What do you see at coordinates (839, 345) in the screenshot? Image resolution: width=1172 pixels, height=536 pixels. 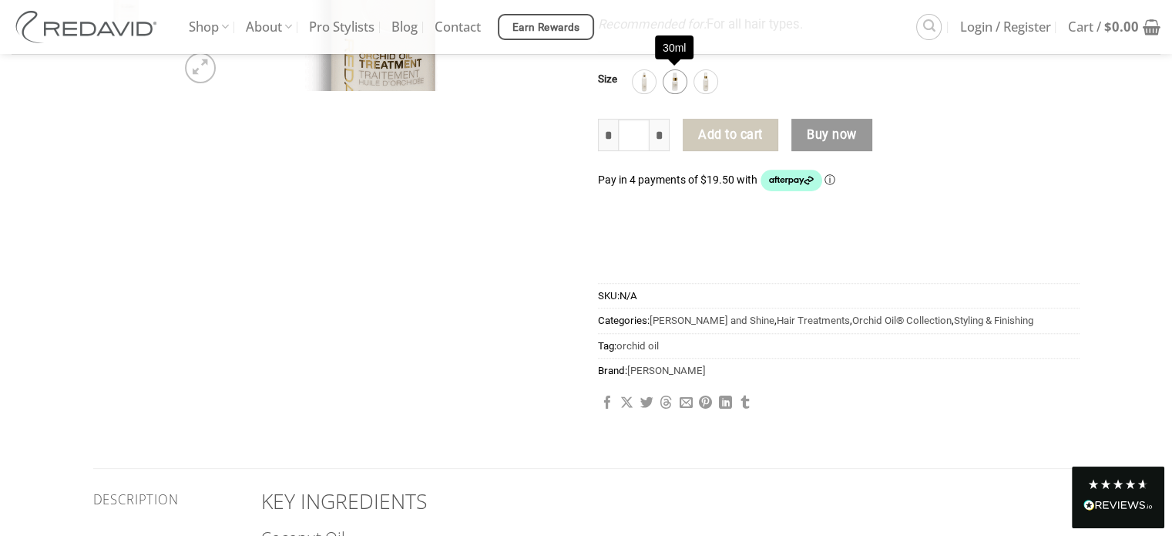 I see `span: Tag:` at bounding box center [839, 345].